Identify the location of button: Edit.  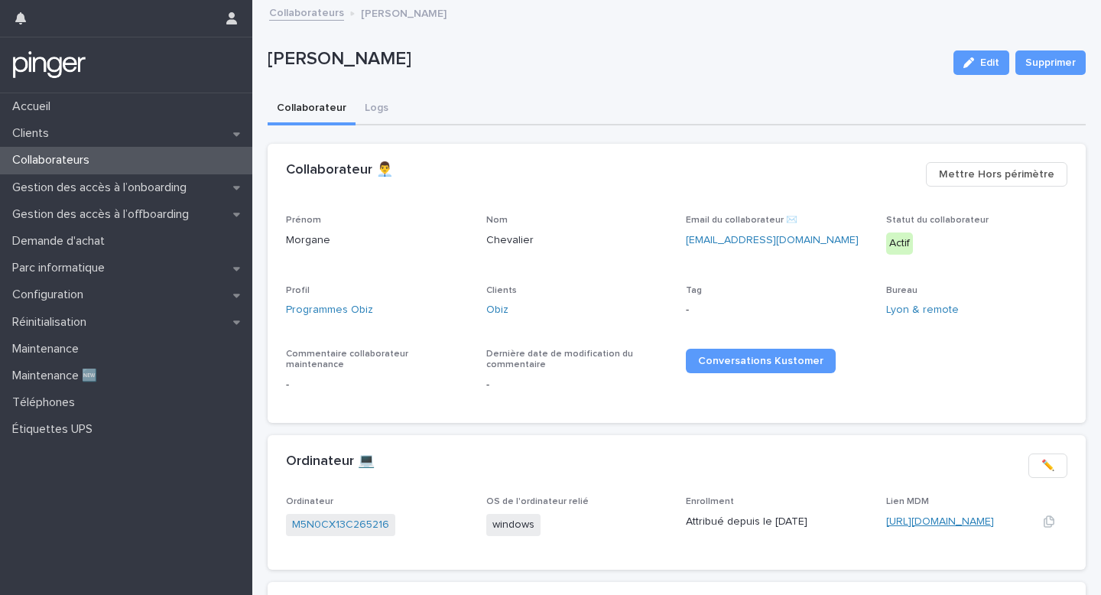
(981, 63).